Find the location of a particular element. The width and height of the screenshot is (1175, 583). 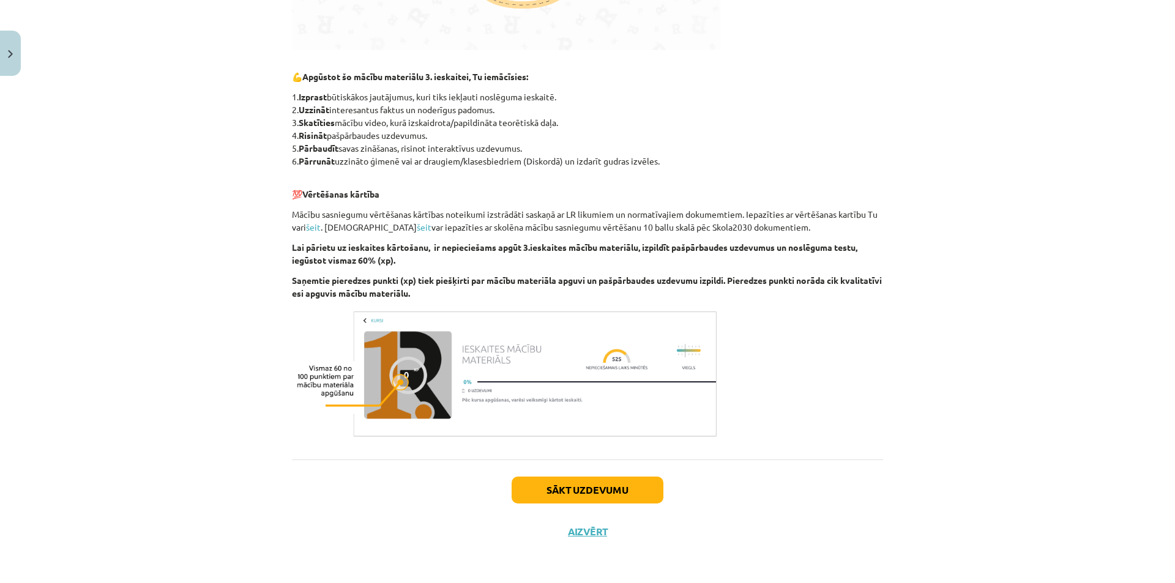

b: Skatīties is located at coordinates (316, 122).